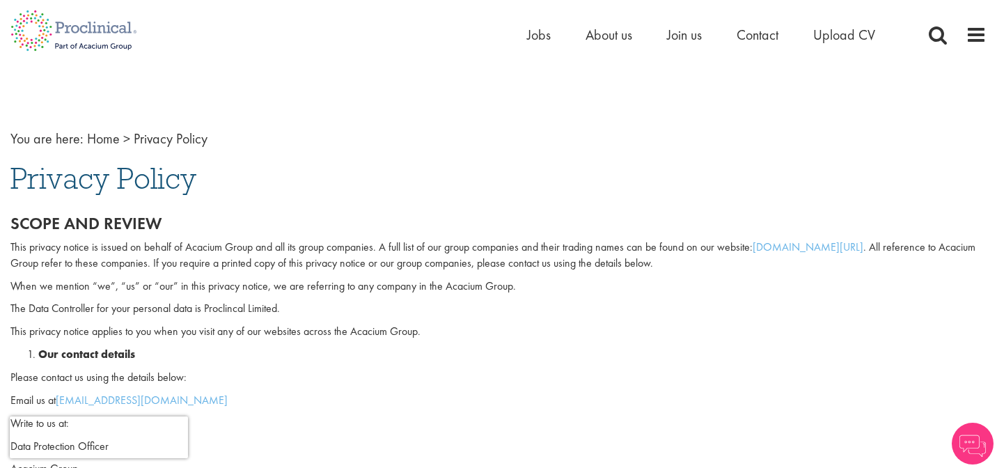  What do you see at coordinates (608, 35) in the screenshot?
I see `a: About us` at bounding box center [608, 35].